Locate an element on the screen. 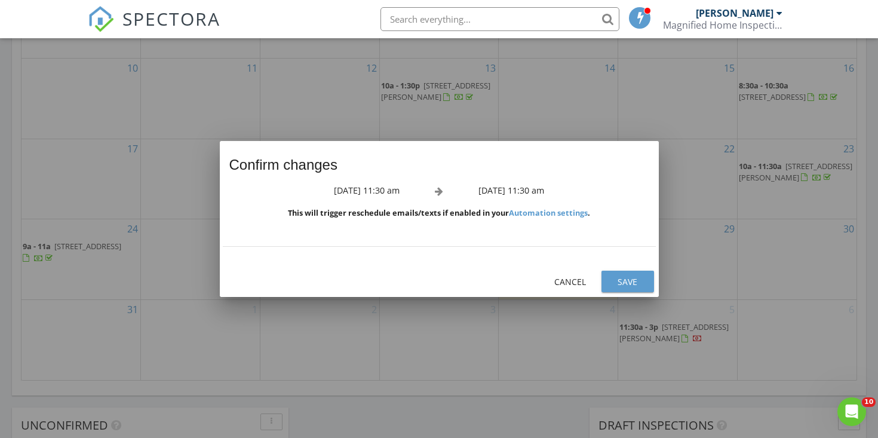 This screenshot has width=878, height=438. div: Save is located at coordinates (628, 281).